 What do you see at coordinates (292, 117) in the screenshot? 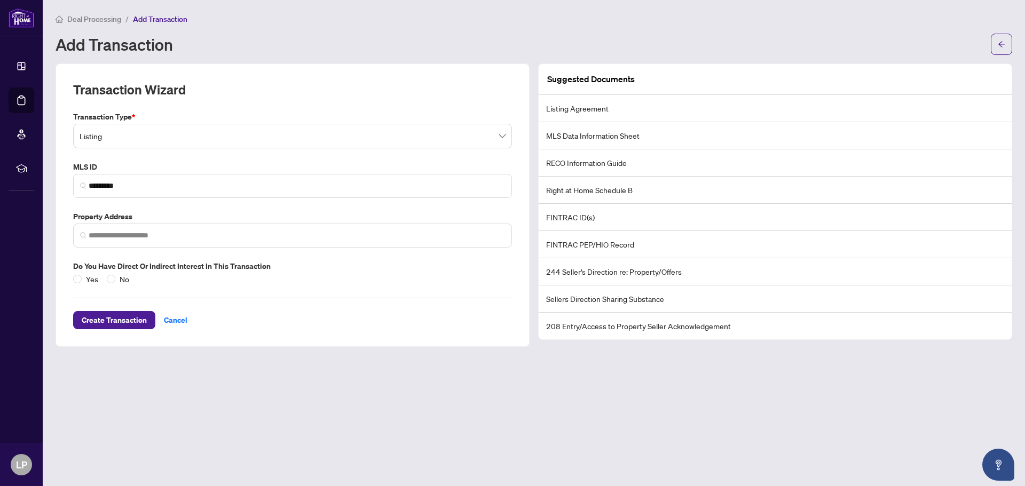
I see `label: Transaction Type` at bounding box center [292, 117].